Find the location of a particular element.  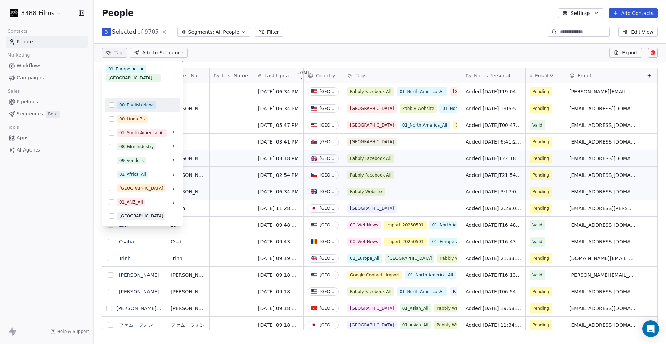

div: 08_Film Industry is located at coordinates (136, 147).